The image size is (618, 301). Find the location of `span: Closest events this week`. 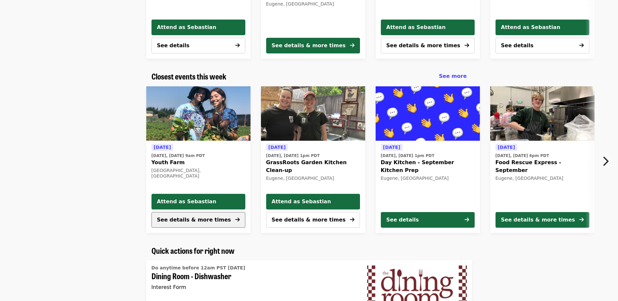

span: Closest events this week is located at coordinates (189, 76).